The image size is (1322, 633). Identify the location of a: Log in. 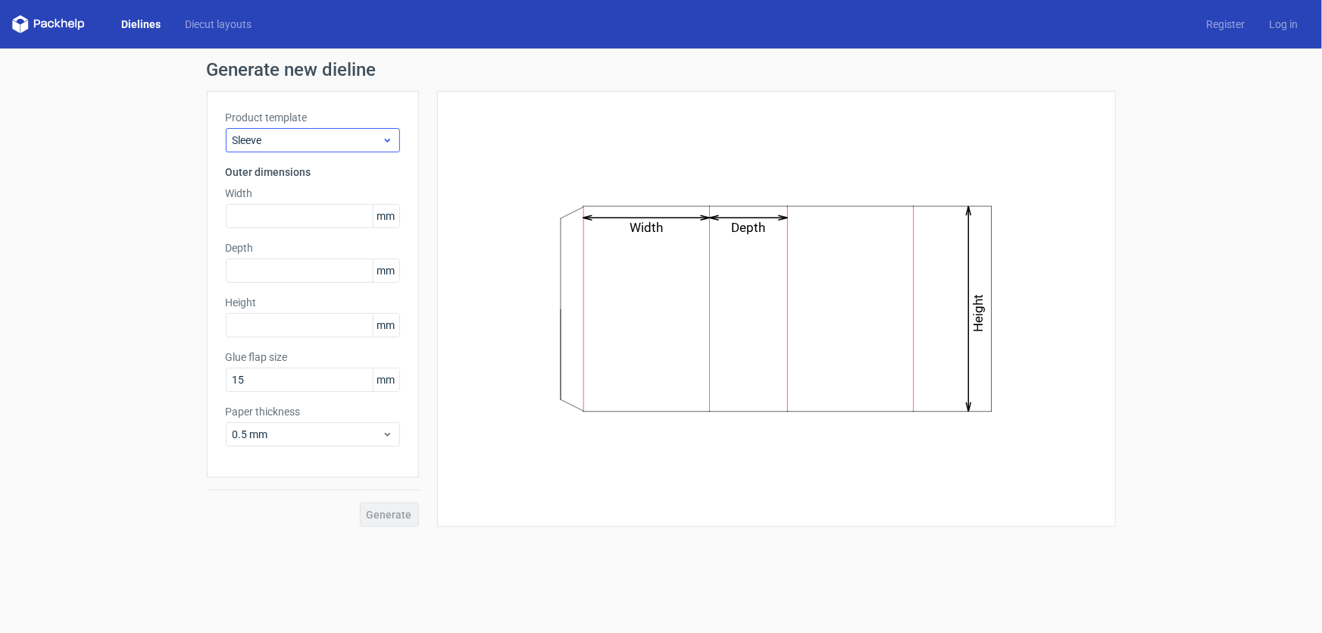
(1283, 24).